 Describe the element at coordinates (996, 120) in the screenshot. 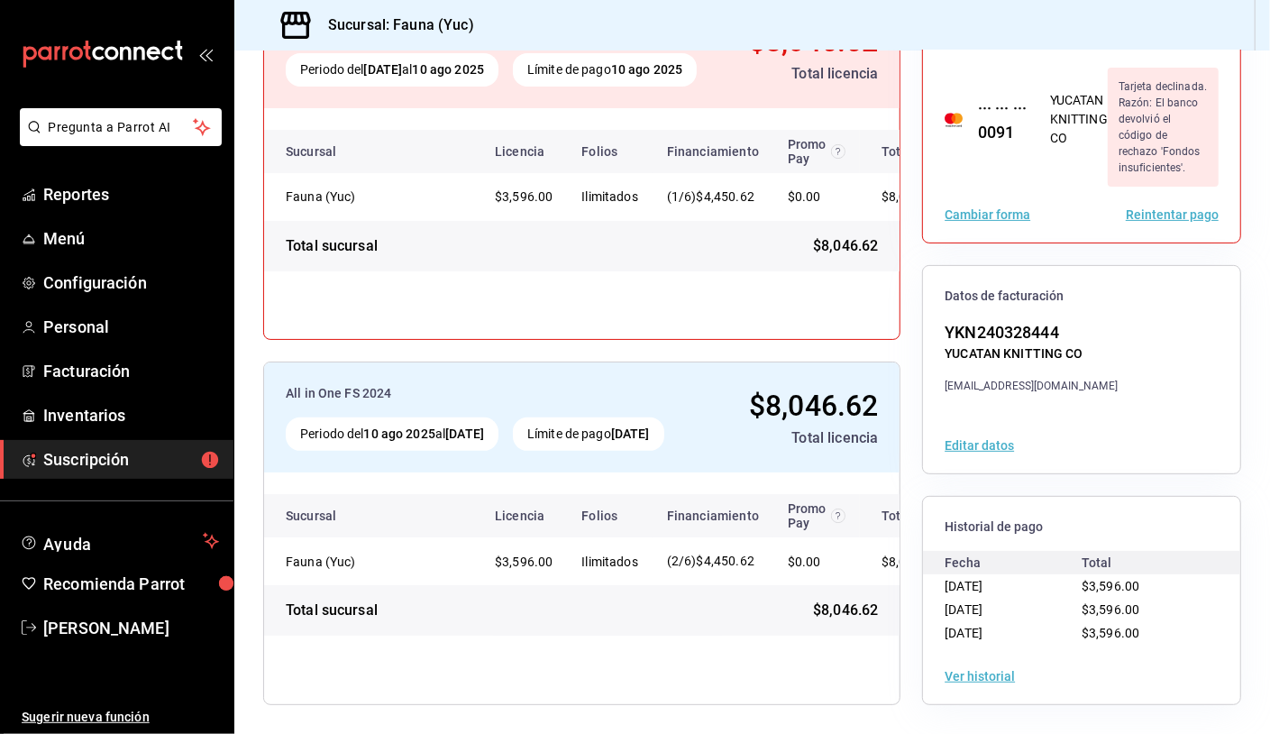

I see `div: ··· ··· ··· 0091` at that location.